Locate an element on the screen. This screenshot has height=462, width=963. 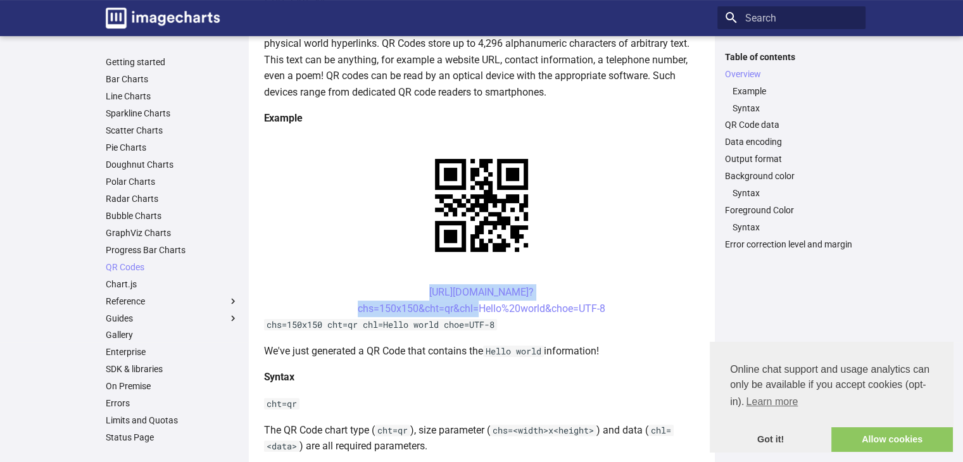
nav: Foreground Color is located at coordinates (791, 227).